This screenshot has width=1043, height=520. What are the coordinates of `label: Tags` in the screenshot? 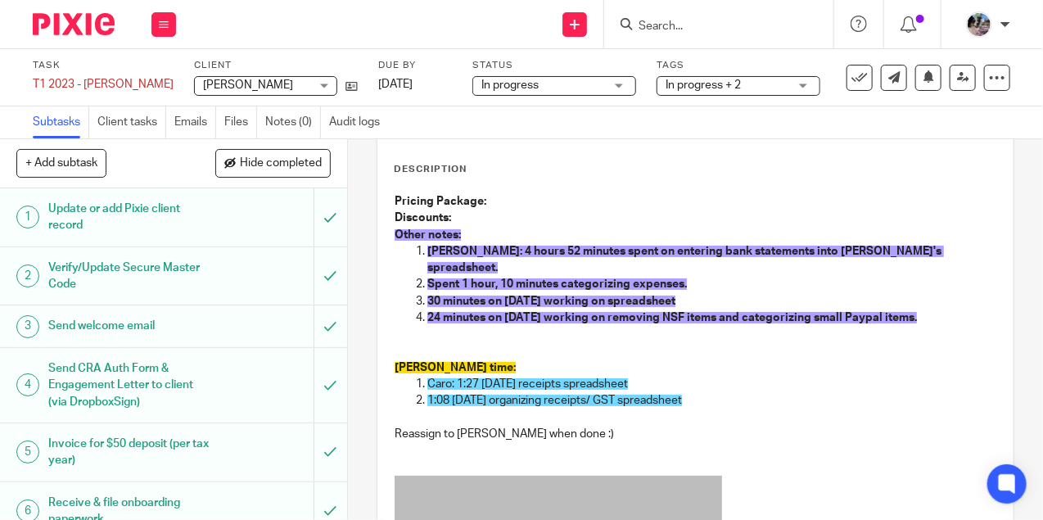 It's located at (738, 65).